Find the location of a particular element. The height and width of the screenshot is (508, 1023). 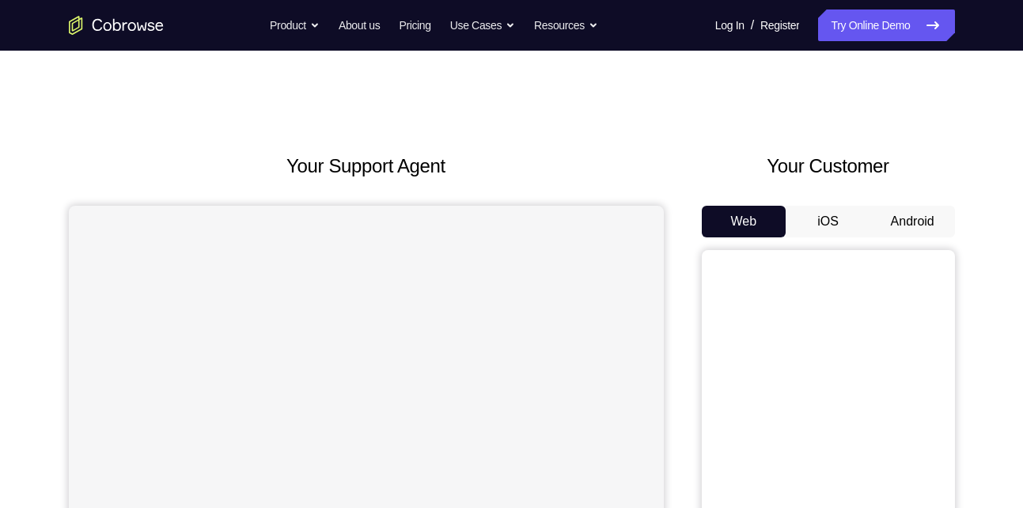

button: Web is located at coordinates (744, 222).